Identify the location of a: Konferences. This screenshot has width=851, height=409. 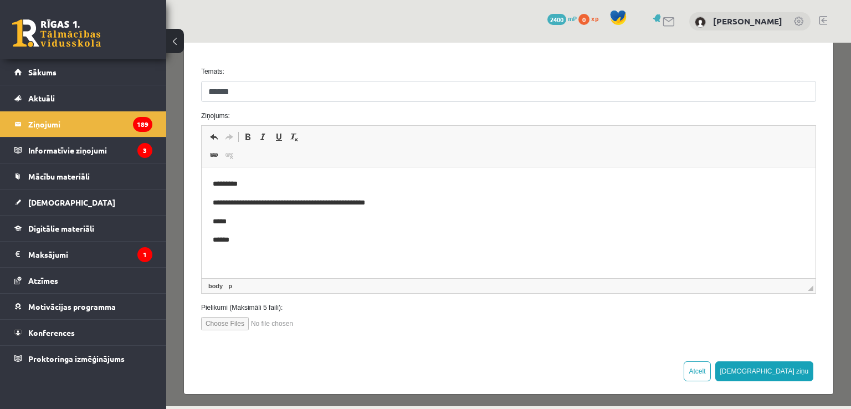
(83, 332).